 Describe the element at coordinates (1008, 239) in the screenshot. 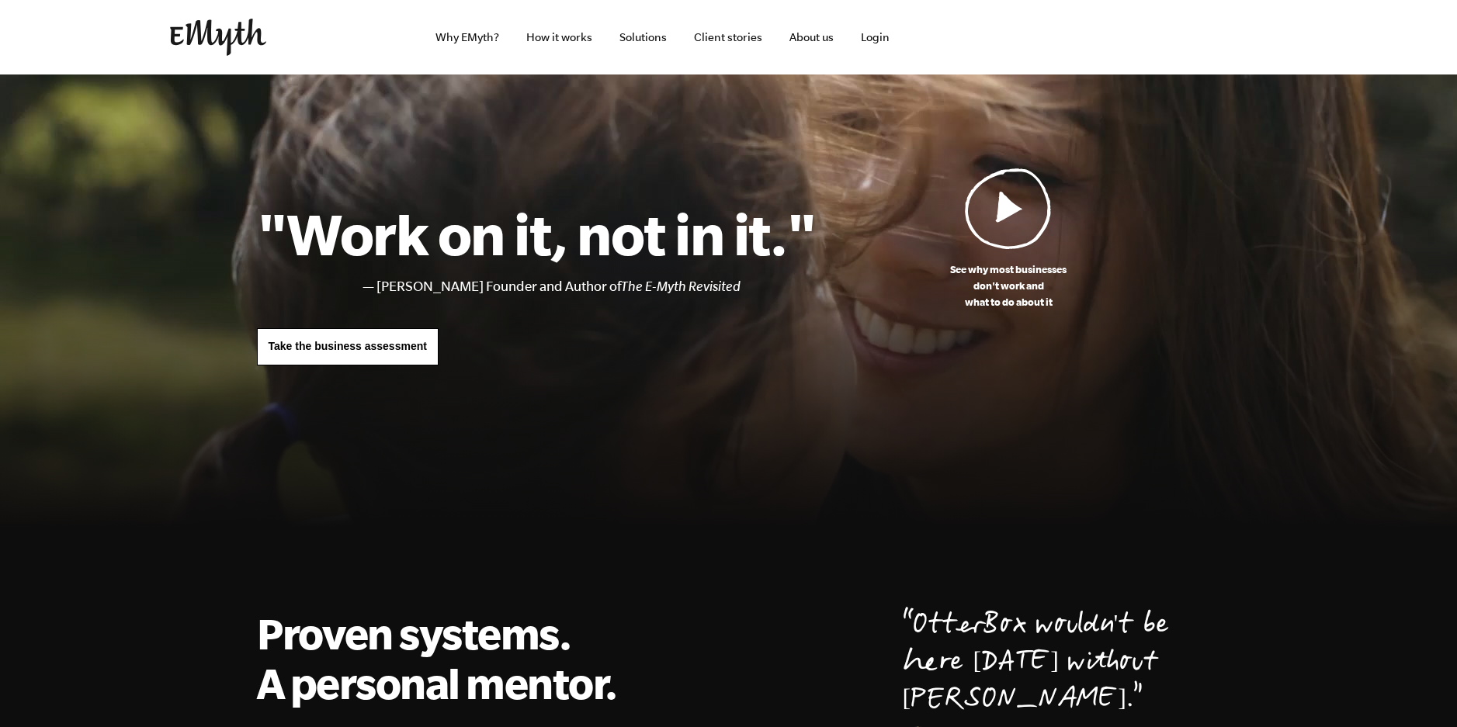

I see `a: See why most businessesdon't work andwhat to do about it` at that location.